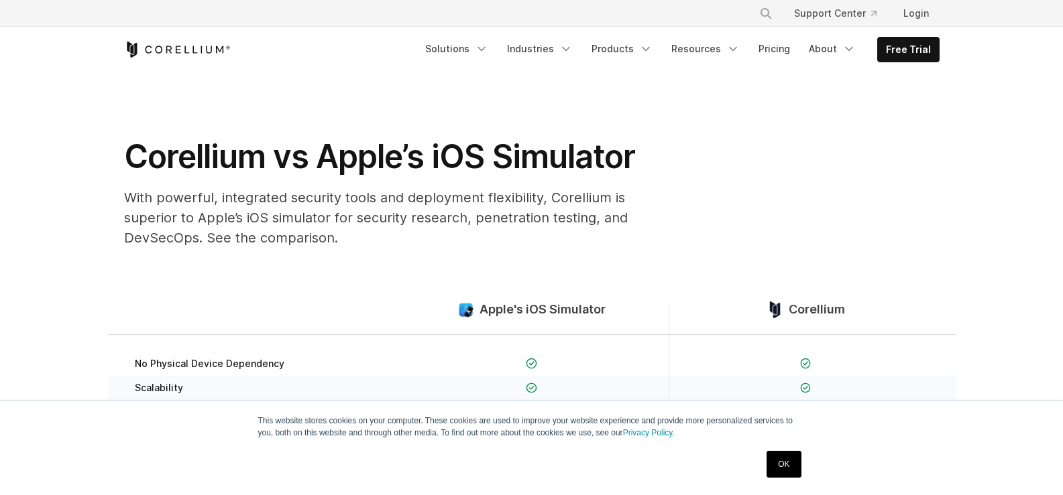 This screenshot has height=495, width=1063. Describe the element at coordinates (916, 13) in the screenshot. I see `a: Login` at that location.